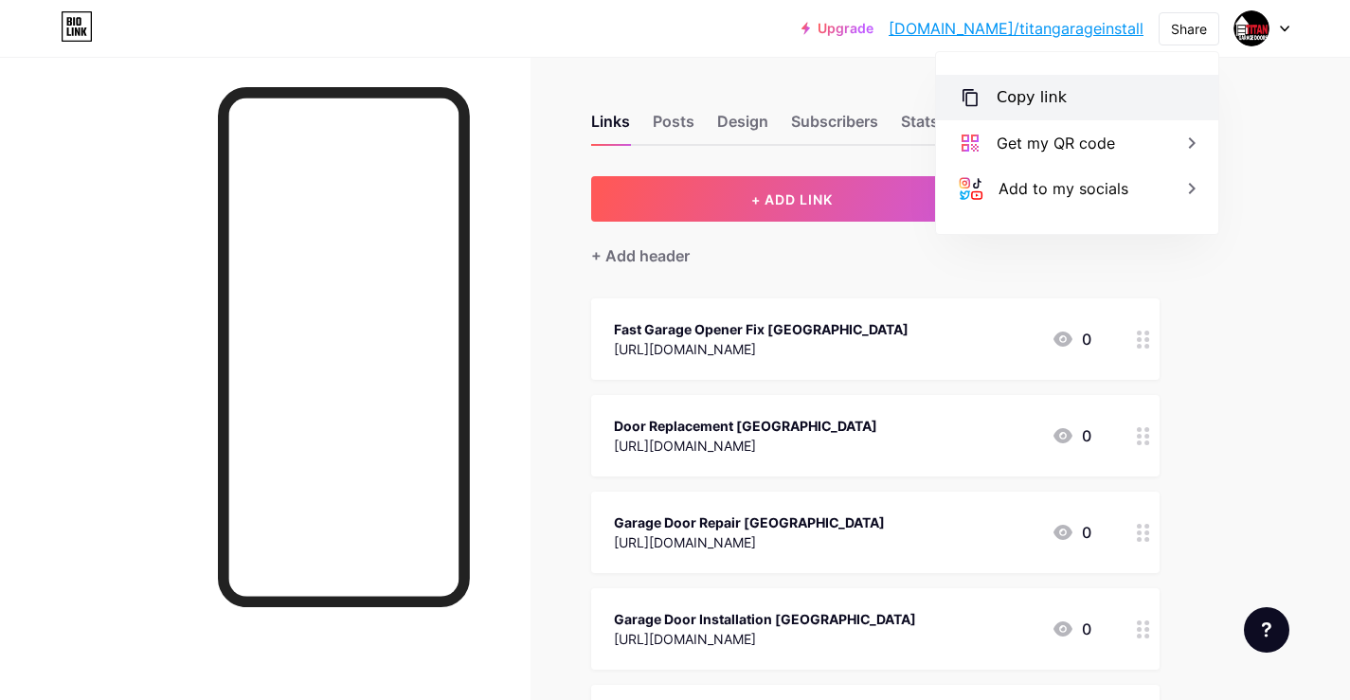 Image resolution: width=1350 pixels, height=700 pixels. Describe the element at coordinates (1032, 98) in the screenshot. I see `div: Copy link` at that location.